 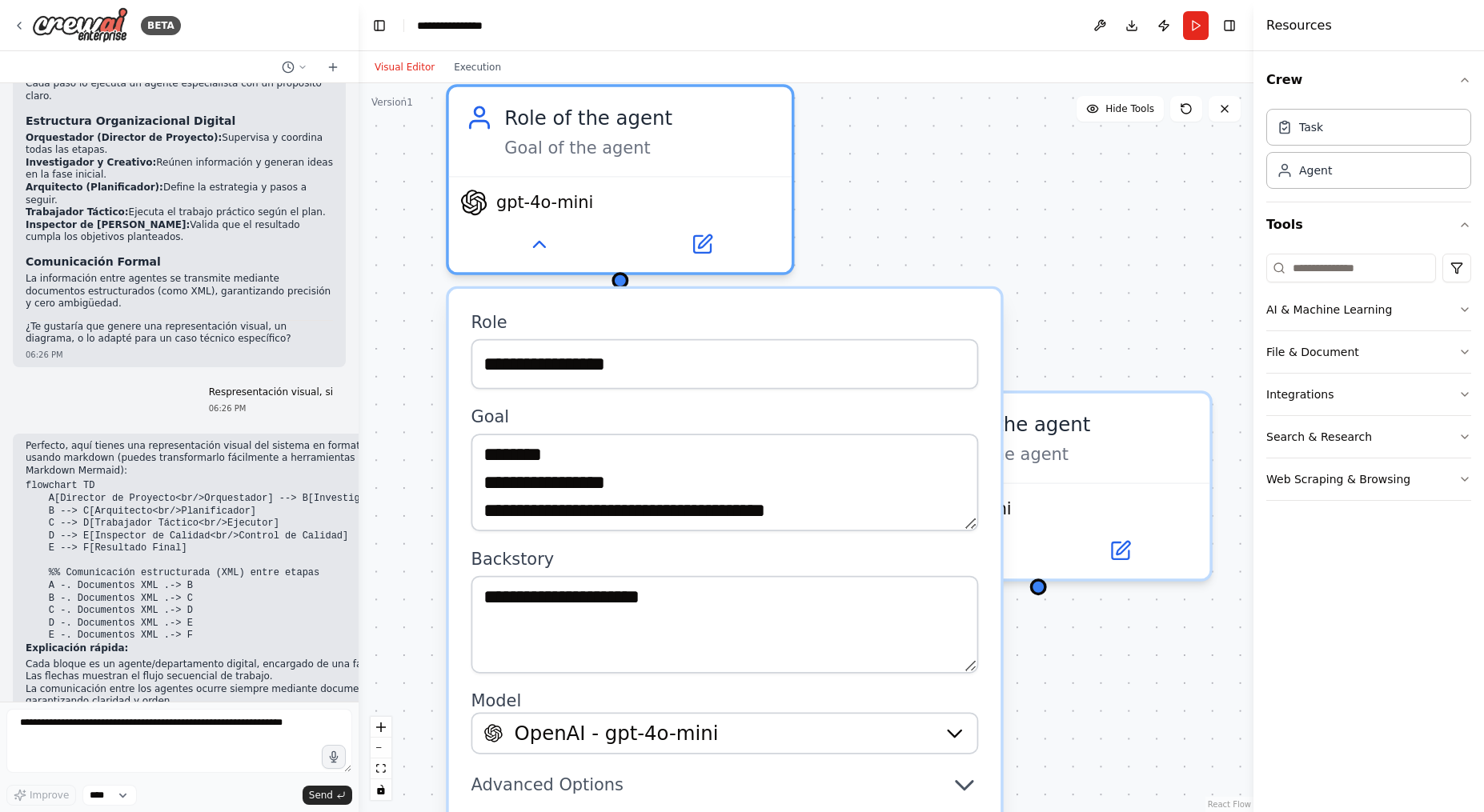 What do you see at coordinates (295, 68) in the screenshot?
I see `button: Switch to previous chat` at bounding box center [295, 68].